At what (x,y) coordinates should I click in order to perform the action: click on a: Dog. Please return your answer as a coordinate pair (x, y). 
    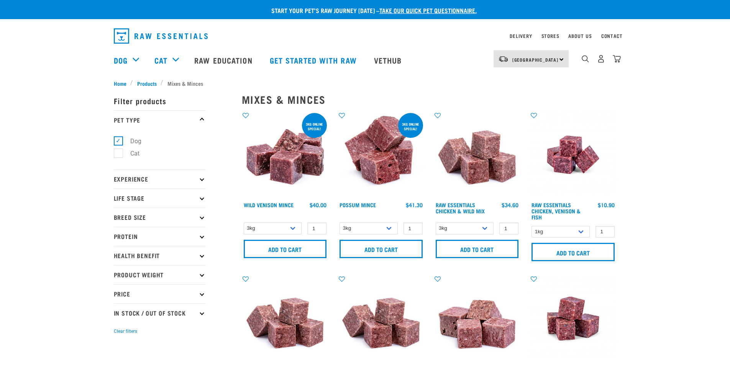
    Looking at the image, I should click on (121, 60).